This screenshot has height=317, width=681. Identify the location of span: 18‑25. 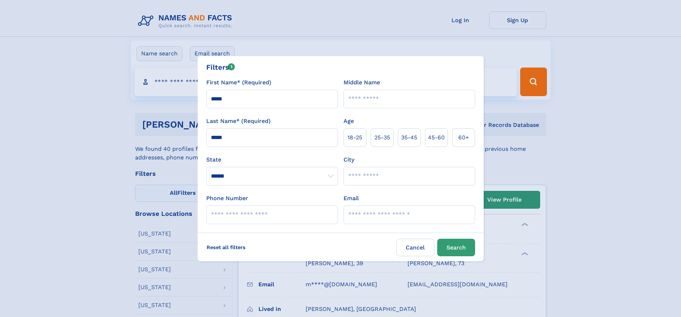
(355, 138).